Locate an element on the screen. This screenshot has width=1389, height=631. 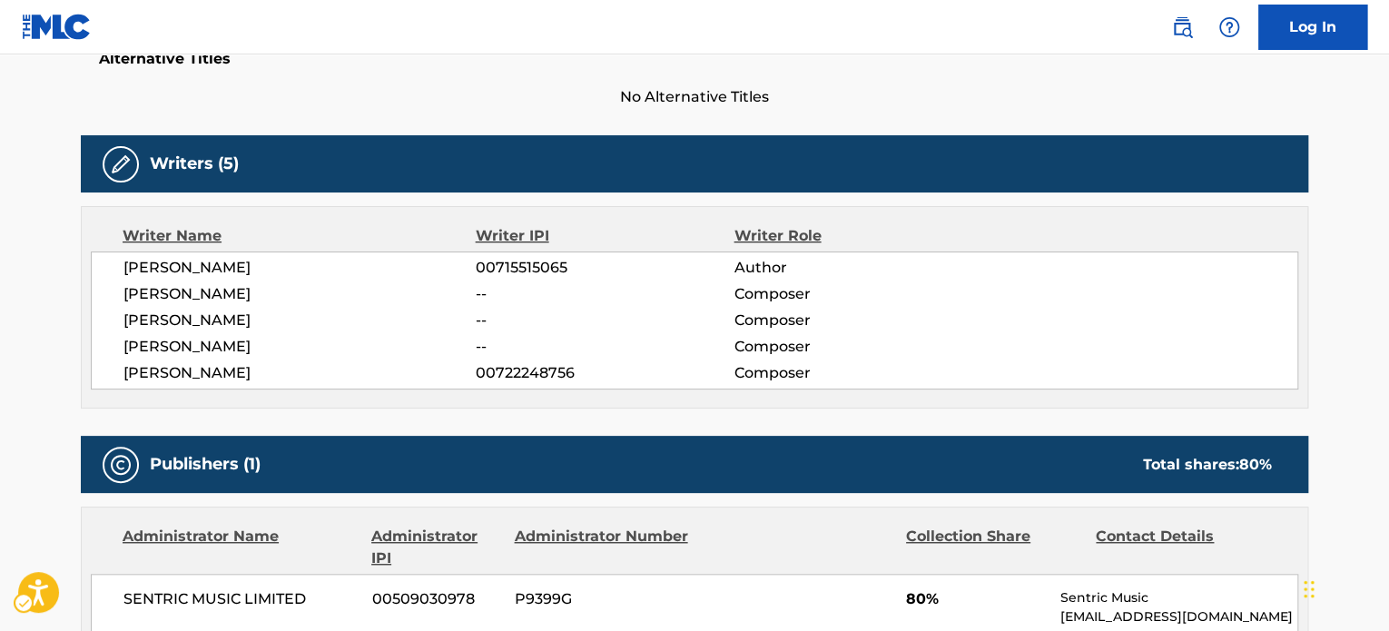
img: MLC Logo is located at coordinates (56, 26).